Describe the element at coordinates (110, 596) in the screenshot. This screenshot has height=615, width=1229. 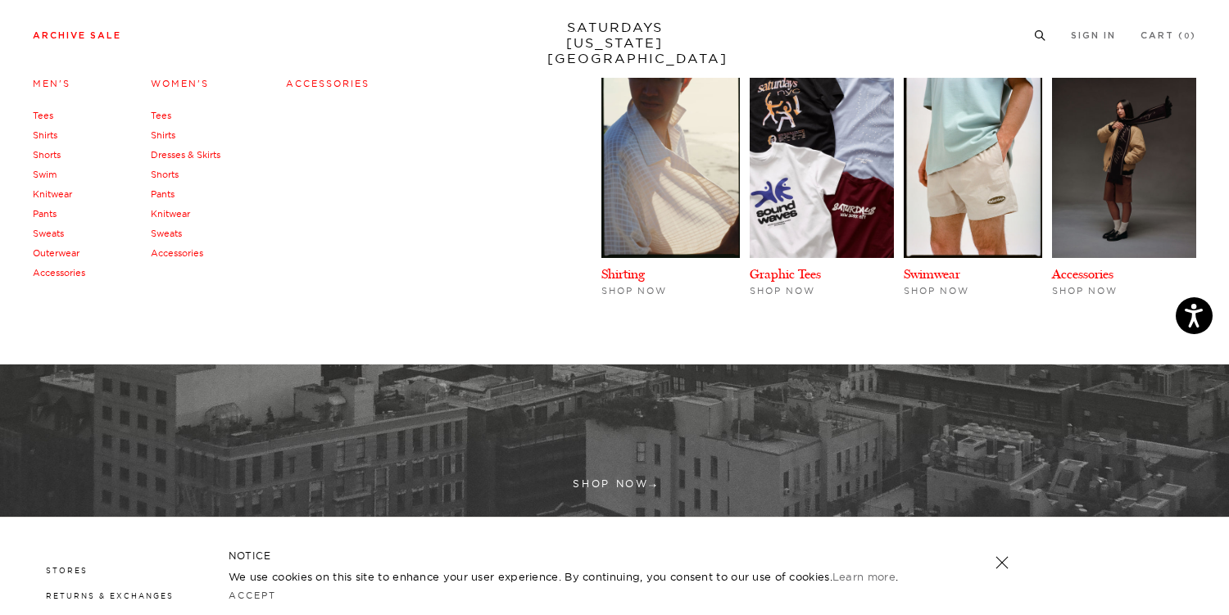
I see `a: Returns & Exchanges` at that location.